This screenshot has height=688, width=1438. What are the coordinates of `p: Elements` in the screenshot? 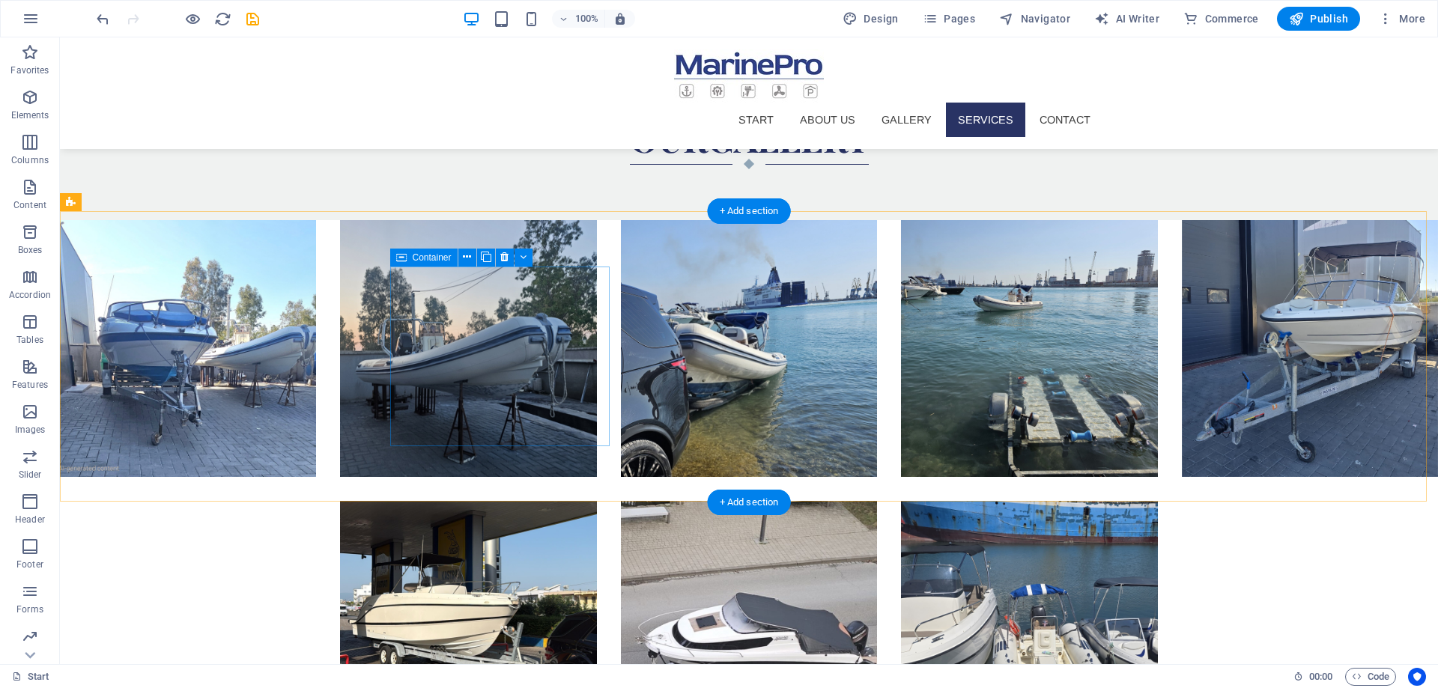 It's located at (30, 115).